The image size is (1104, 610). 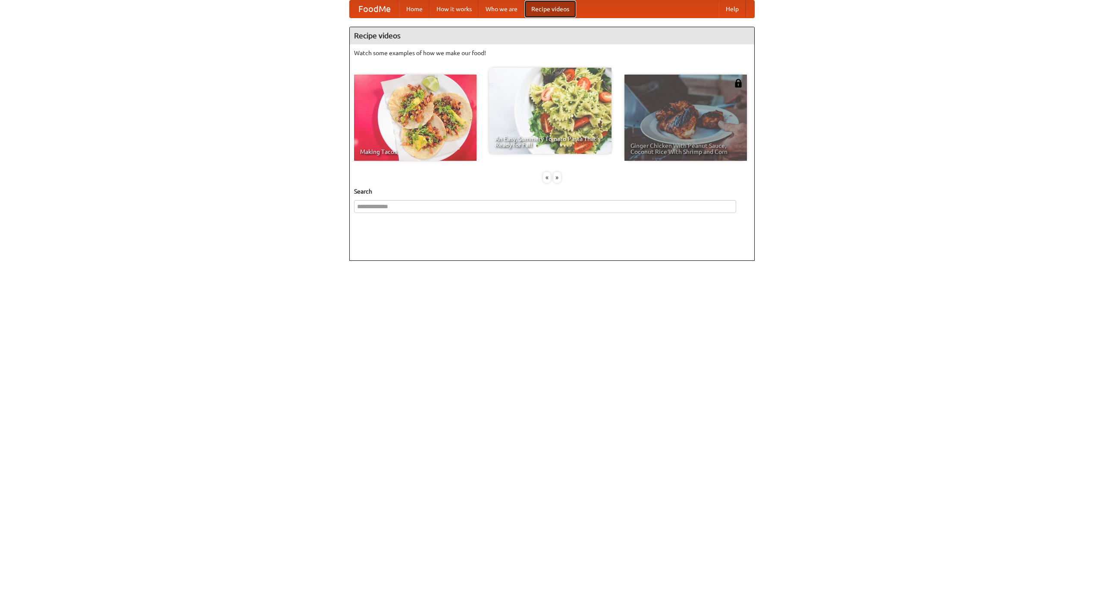 I want to click on h4: Recipe videos, so click(x=552, y=36).